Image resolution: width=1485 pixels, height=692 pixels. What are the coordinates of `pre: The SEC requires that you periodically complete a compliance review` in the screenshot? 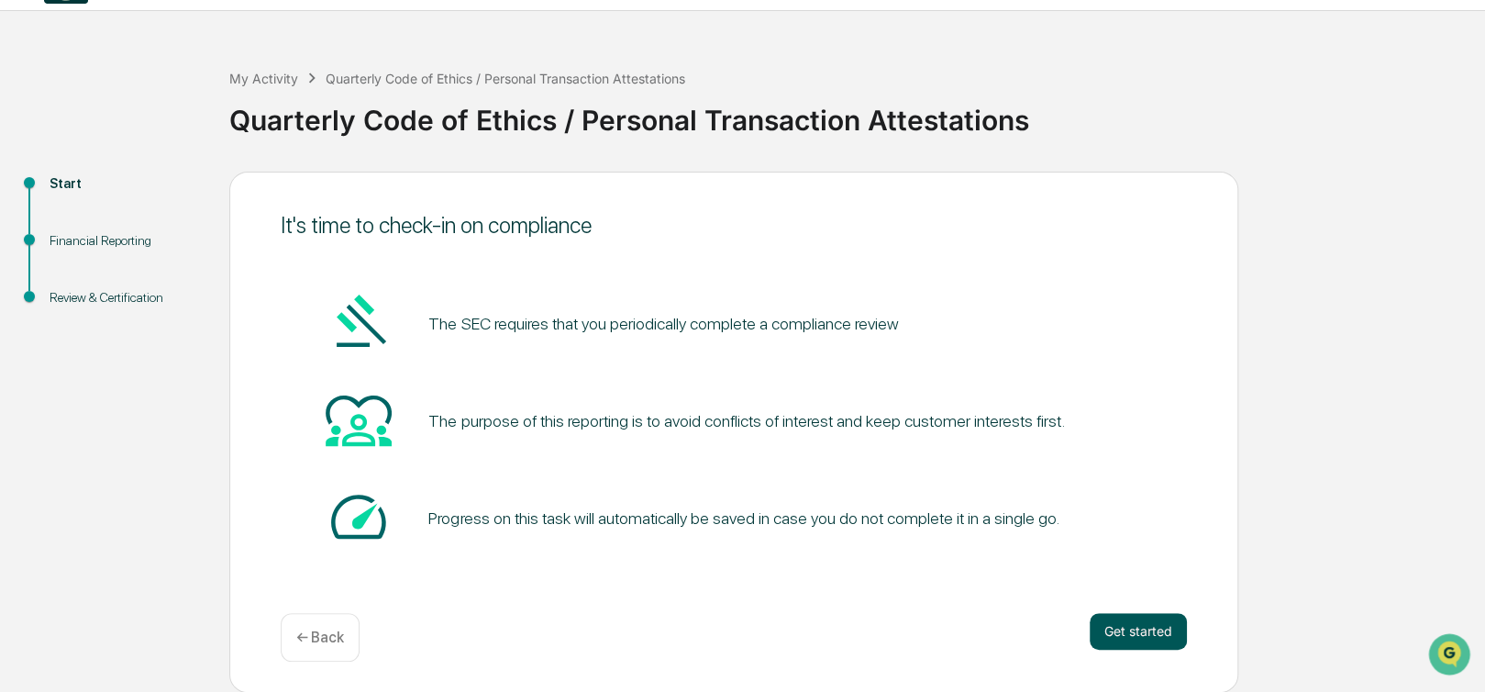 It's located at (663, 323).